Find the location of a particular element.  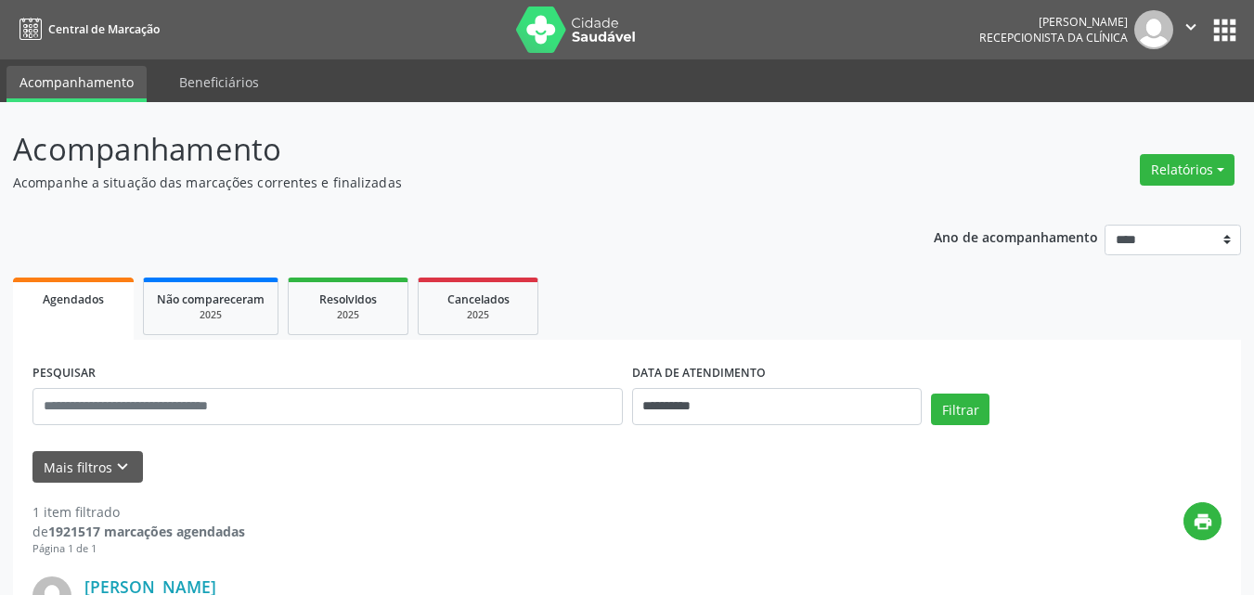

div: Página 1 de 1 is located at coordinates (138, 549).